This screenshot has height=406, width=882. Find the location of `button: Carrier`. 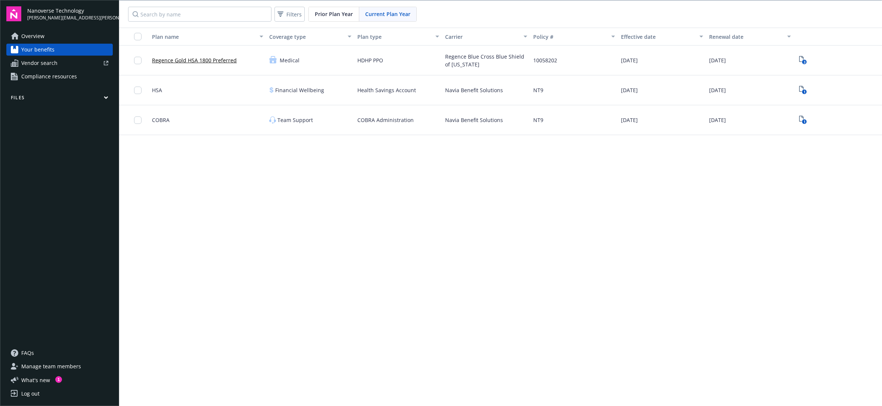

button: Carrier is located at coordinates (486, 37).